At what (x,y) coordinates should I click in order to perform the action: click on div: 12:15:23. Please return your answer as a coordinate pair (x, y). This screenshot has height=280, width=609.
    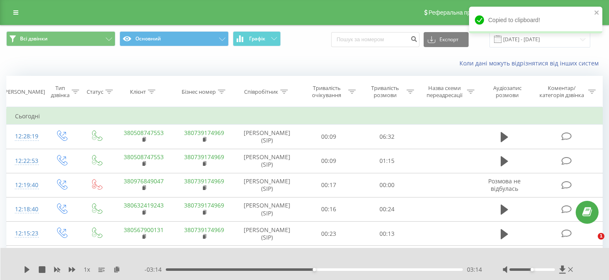
    Looking at the image, I should click on (25, 233).